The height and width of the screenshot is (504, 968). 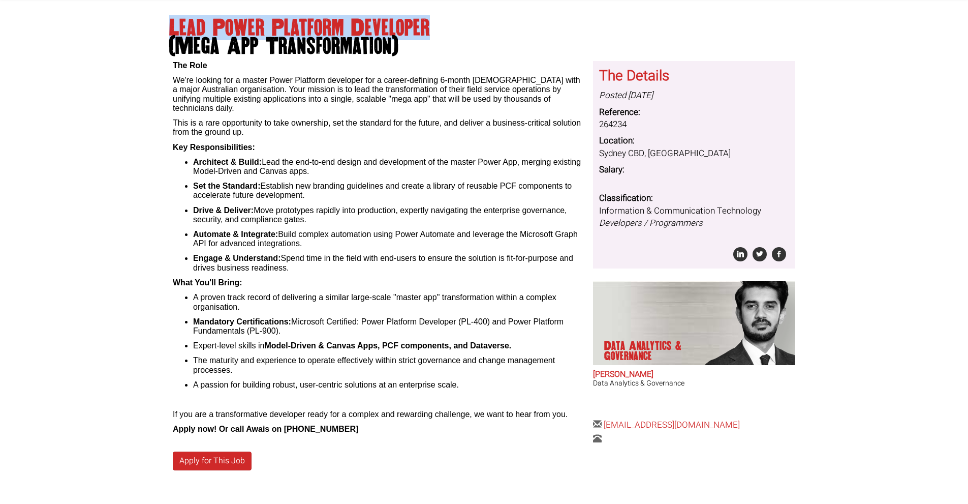 I want to click on span: (Mega App Transformation), so click(x=484, y=46).